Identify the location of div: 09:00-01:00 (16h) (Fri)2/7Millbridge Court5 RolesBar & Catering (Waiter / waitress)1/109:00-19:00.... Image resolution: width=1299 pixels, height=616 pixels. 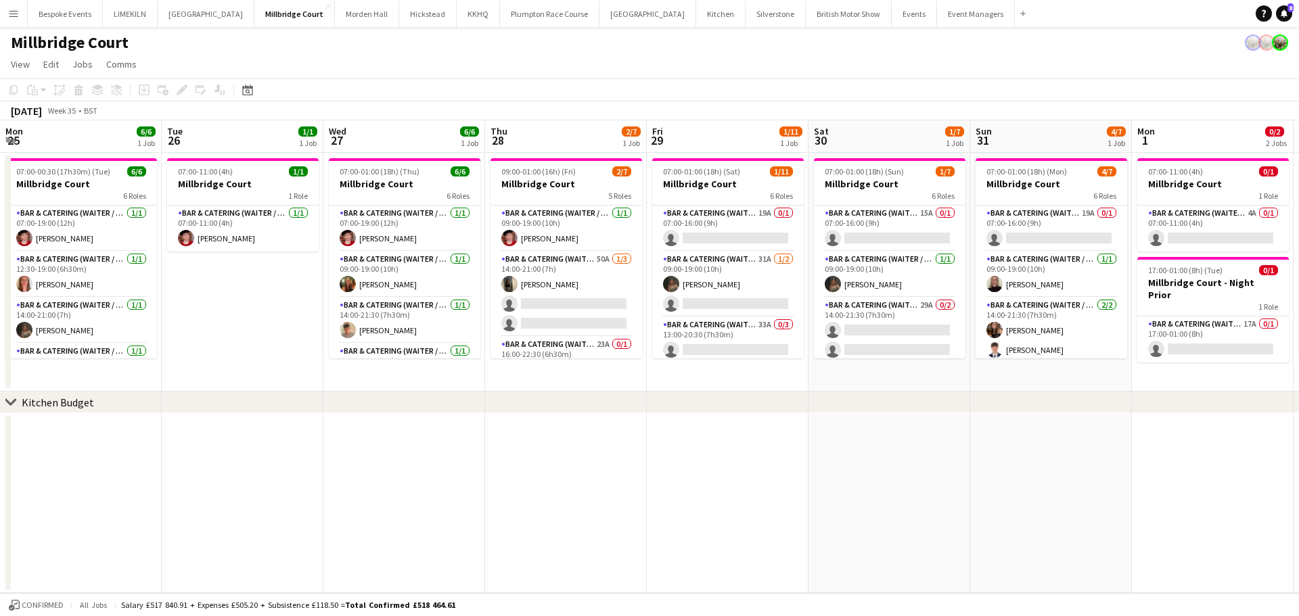
(566, 258).